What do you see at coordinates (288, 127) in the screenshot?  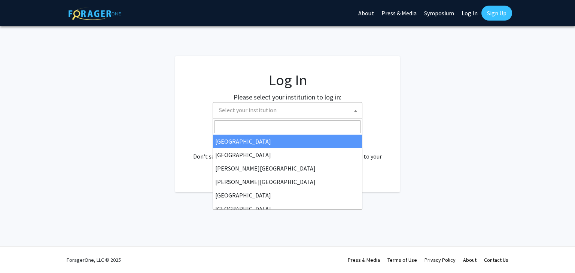 I see `input: Search` at bounding box center [288, 127].